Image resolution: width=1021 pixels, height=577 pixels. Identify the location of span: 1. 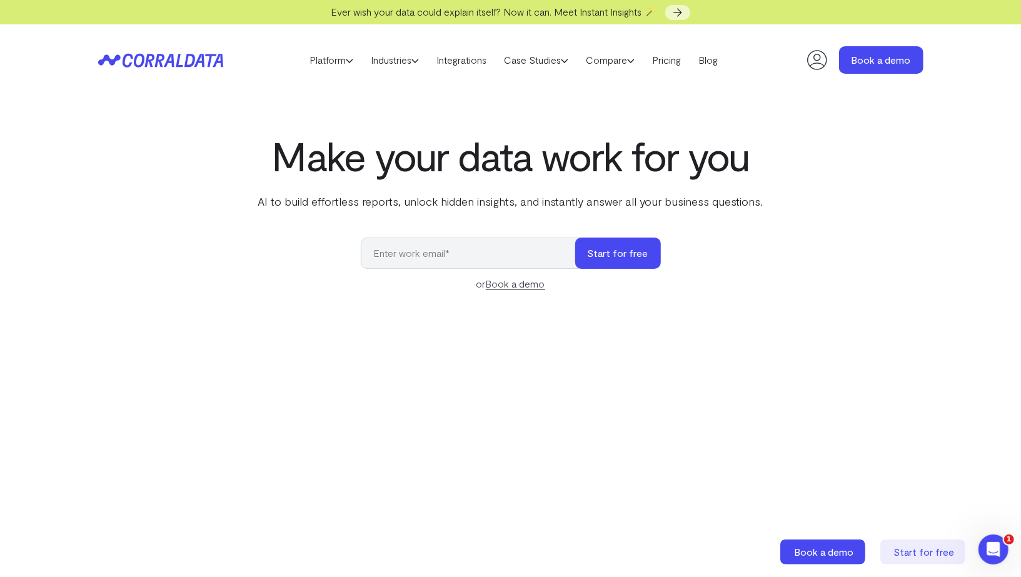
(1009, 540).